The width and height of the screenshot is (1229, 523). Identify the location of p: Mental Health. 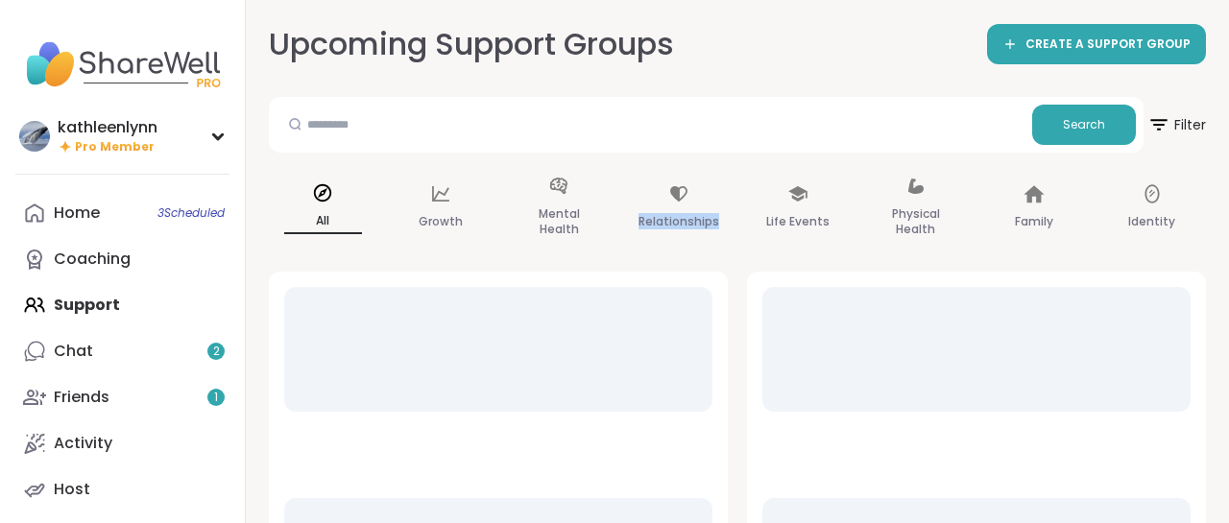
(559, 222).